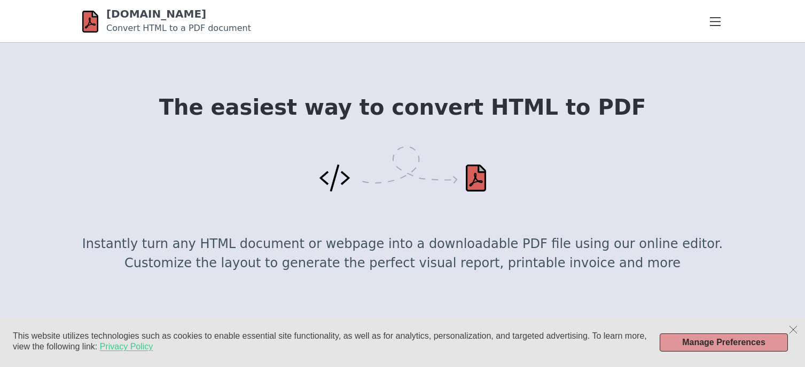 The height and width of the screenshot is (367, 805). What do you see at coordinates (127, 347) in the screenshot?
I see `a: Privacy Policy` at bounding box center [127, 347].